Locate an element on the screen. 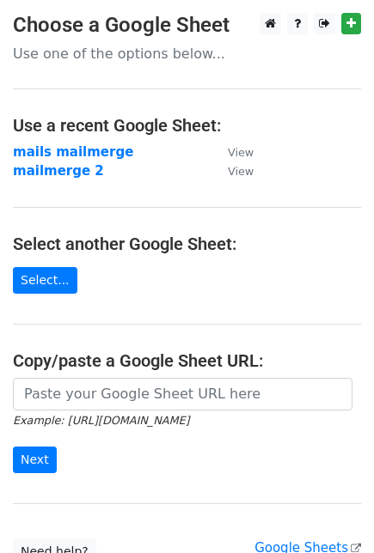  a: mails mailmerge is located at coordinates (73, 152).